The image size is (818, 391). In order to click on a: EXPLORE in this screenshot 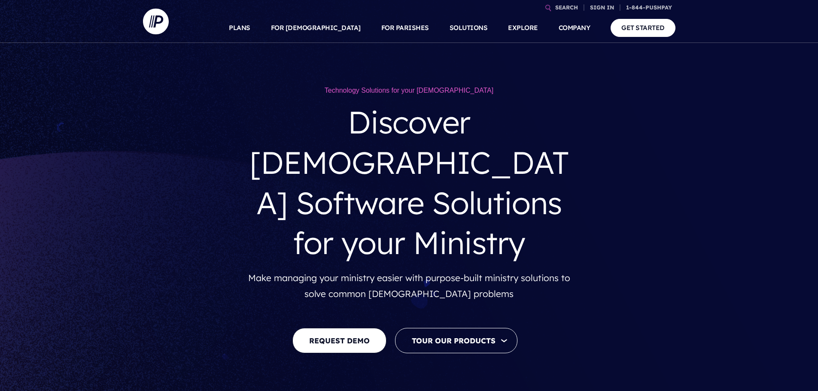, I will do `click(523, 28)`.